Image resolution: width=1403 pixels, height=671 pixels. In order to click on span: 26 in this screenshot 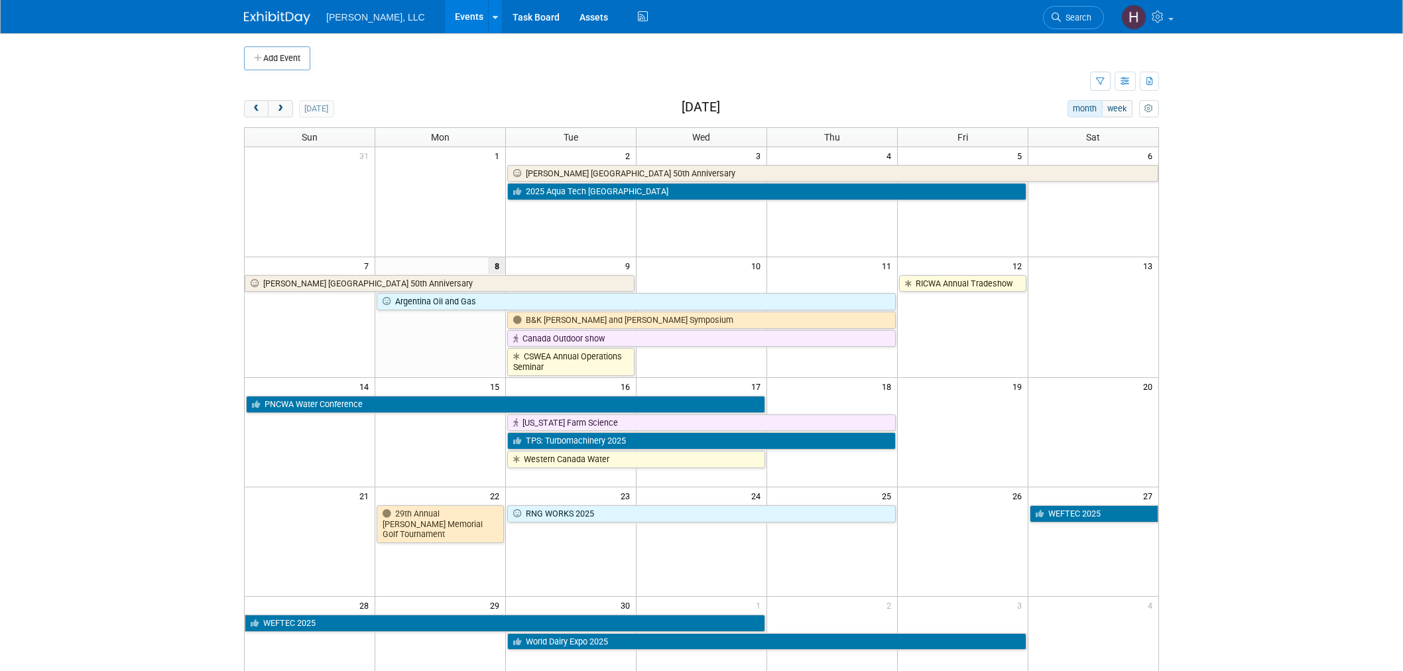, I will do `click(1019, 495)`.